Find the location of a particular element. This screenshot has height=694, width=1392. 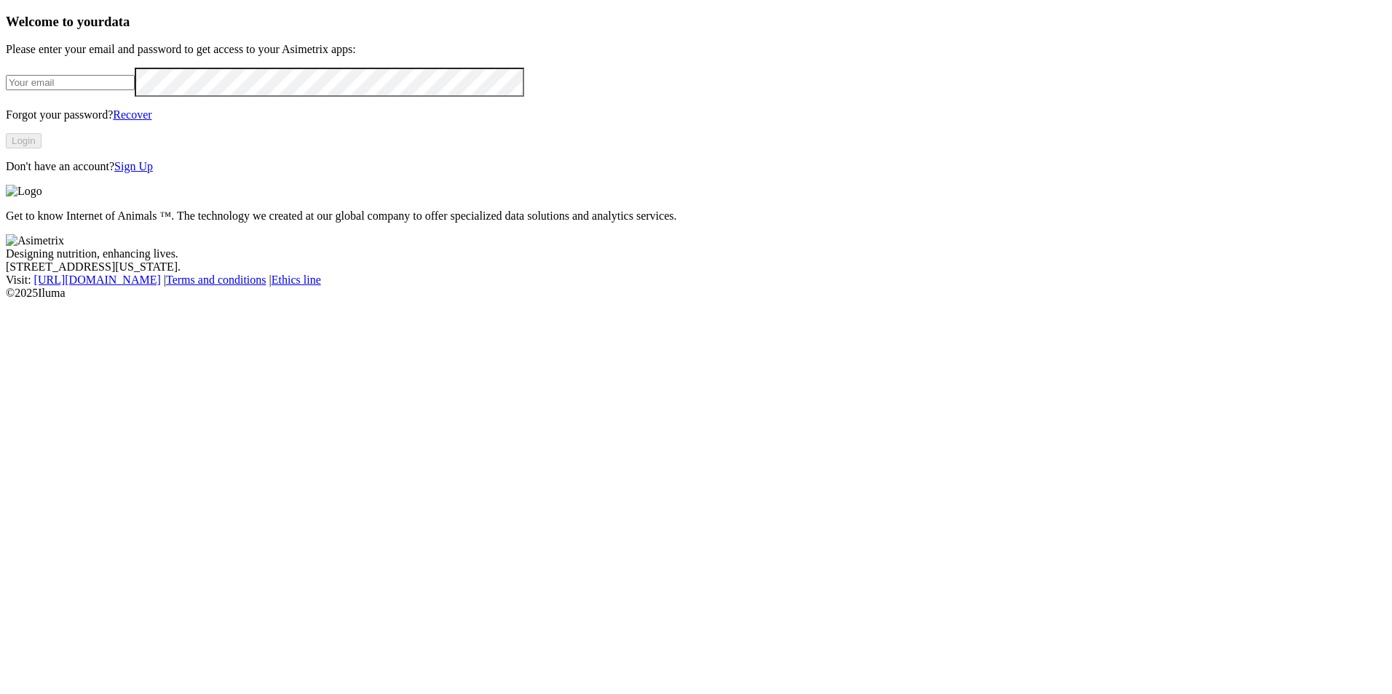

img: Logo is located at coordinates (24, 191).